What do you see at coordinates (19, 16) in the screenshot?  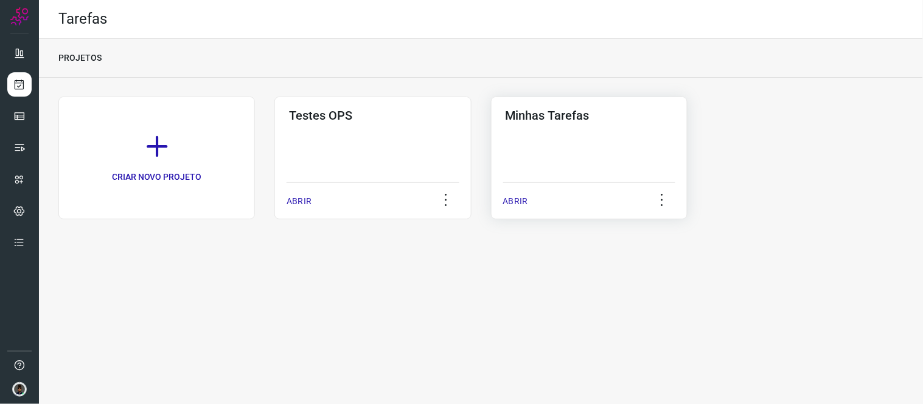 I see `img: Logo` at bounding box center [19, 16].